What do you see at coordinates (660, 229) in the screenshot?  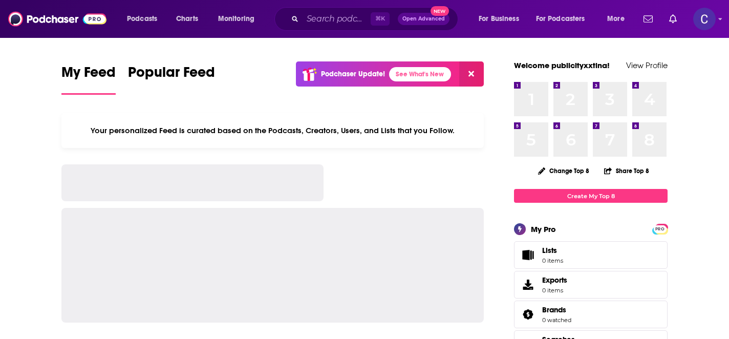 I see `span: PRO` at bounding box center [660, 229].